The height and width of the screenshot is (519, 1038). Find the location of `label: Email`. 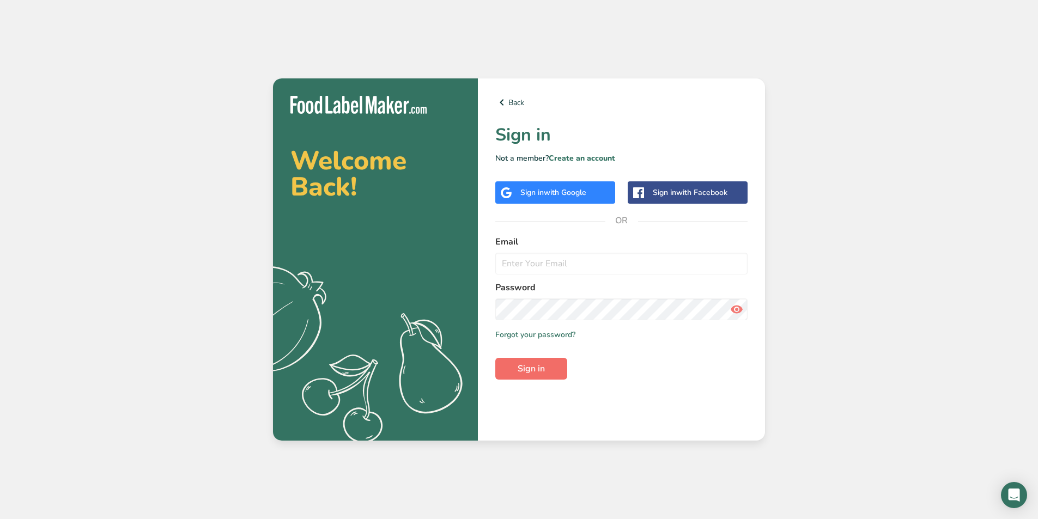

label: Email is located at coordinates (621, 242).